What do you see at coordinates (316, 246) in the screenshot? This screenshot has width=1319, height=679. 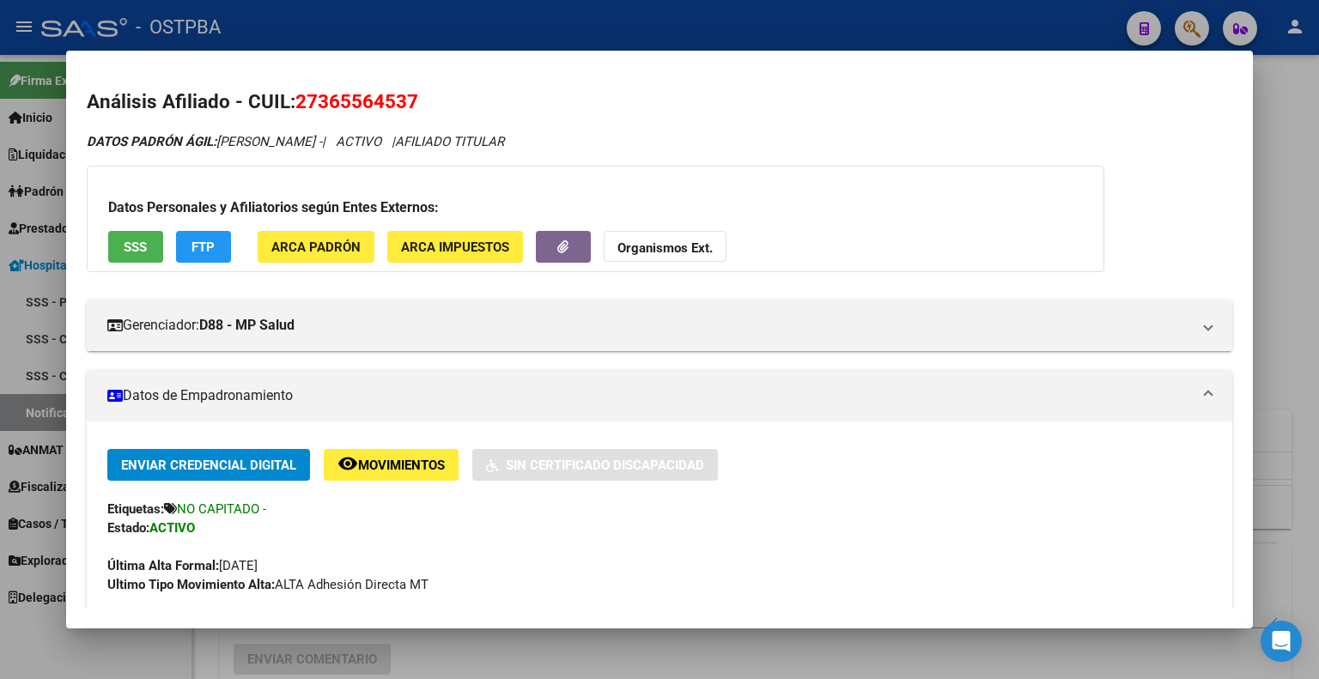 I see `button: ARCA Padrón` at bounding box center [316, 246].